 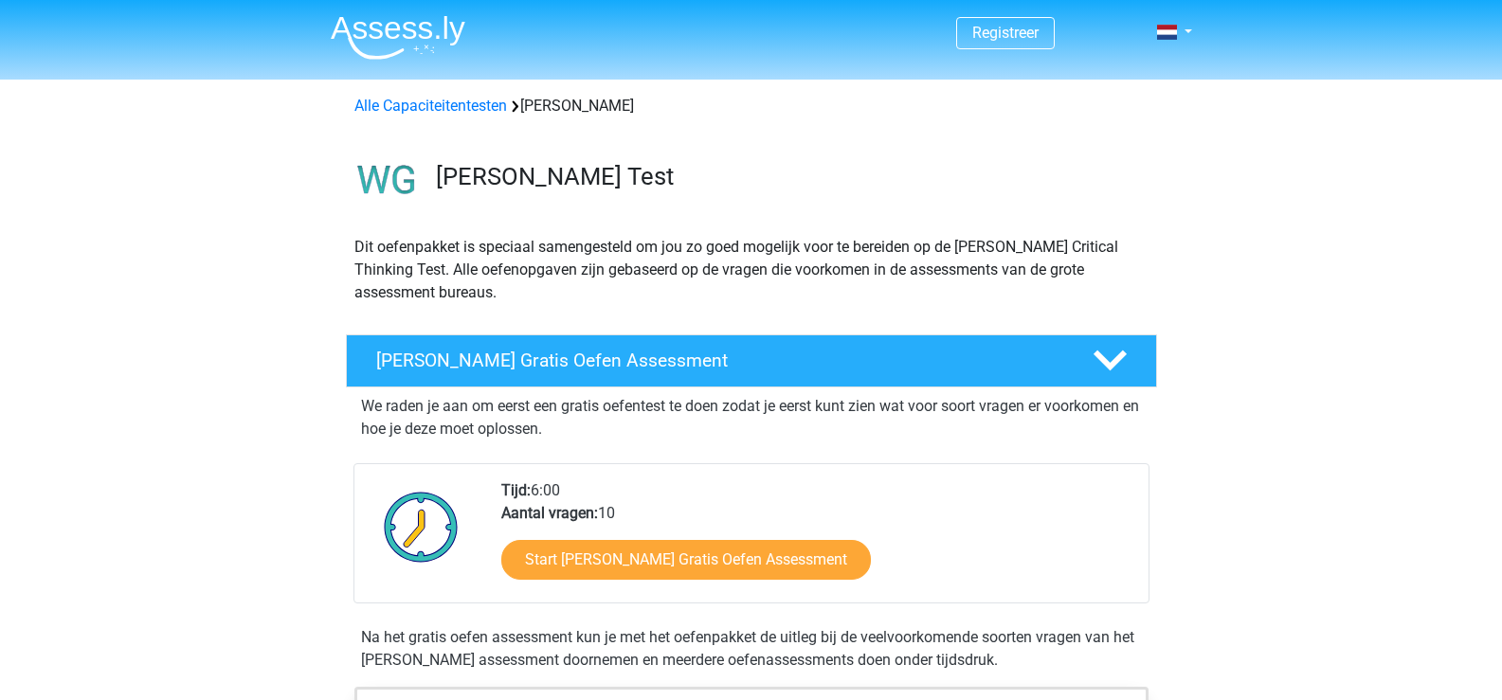 I want to click on a: Registreer, so click(x=1006, y=32).